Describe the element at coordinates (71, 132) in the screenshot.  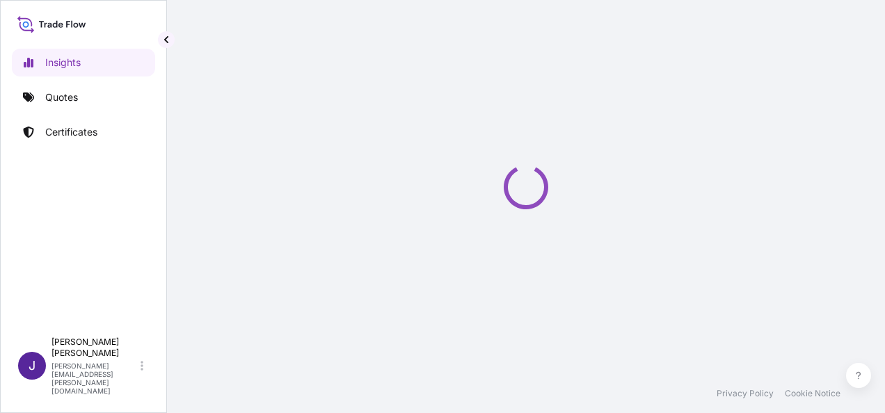
I see `p: Certificates` at that location.